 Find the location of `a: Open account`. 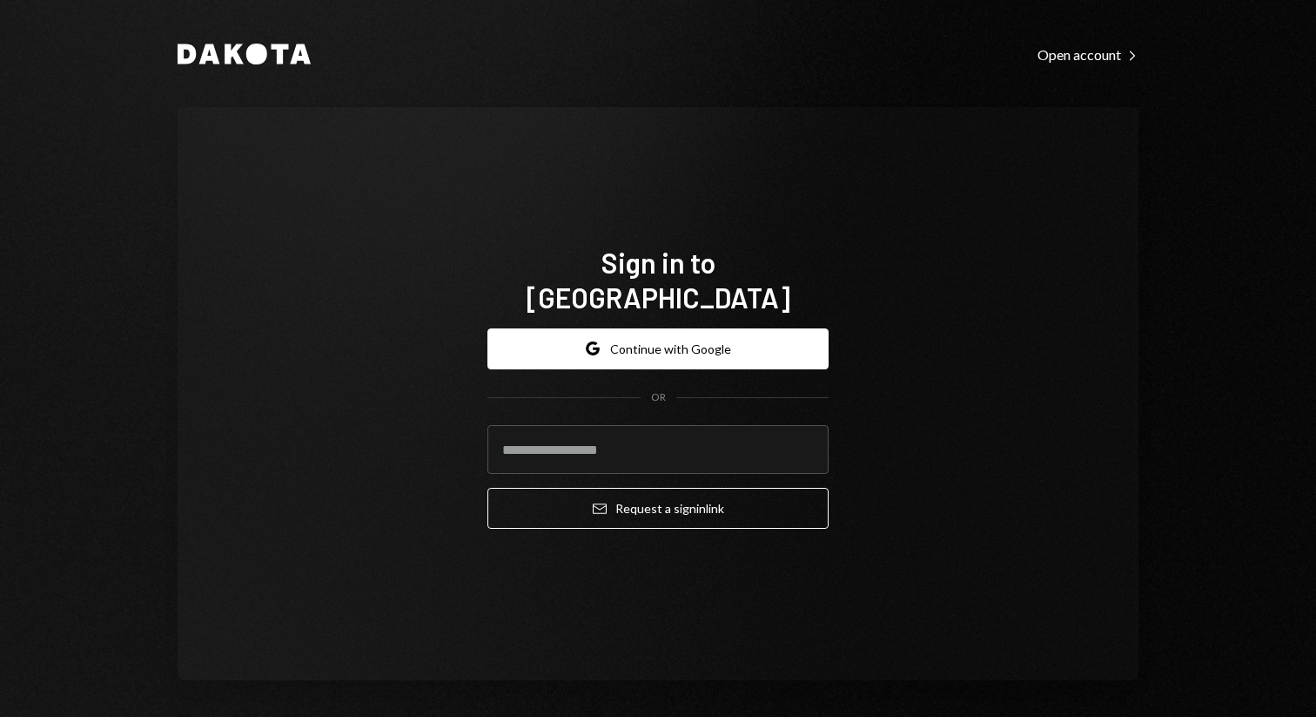

a: Open account is located at coordinates (1088, 54).